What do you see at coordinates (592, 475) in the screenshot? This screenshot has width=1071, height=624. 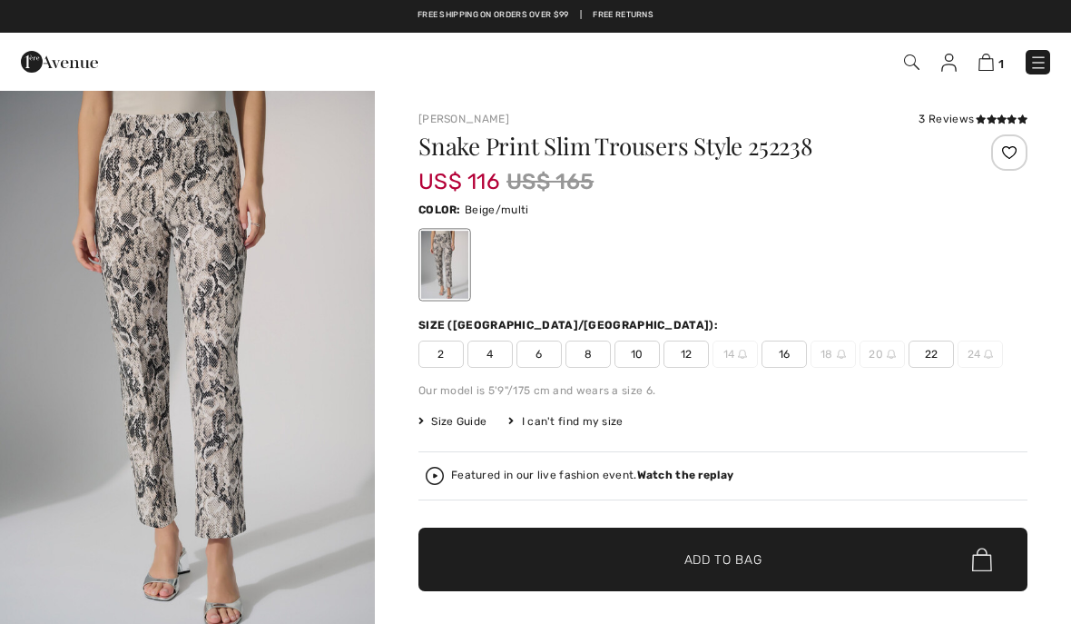 I see `div: Featured in our live fashion event.` at bounding box center [592, 475].